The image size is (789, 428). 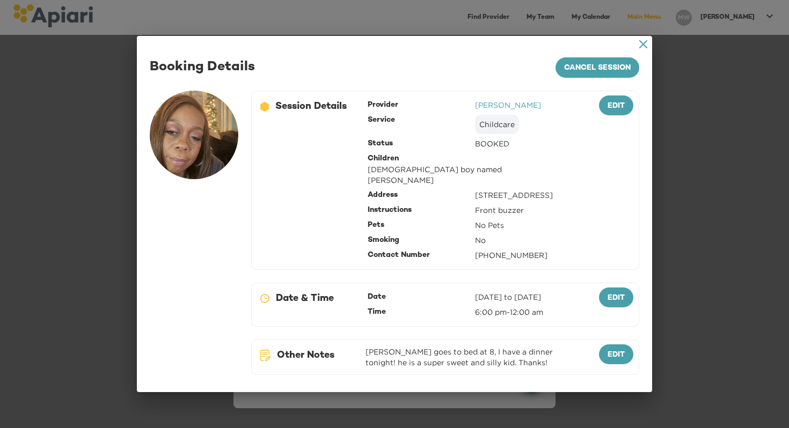 I want to click on div: Date, so click(x=421, y=297).